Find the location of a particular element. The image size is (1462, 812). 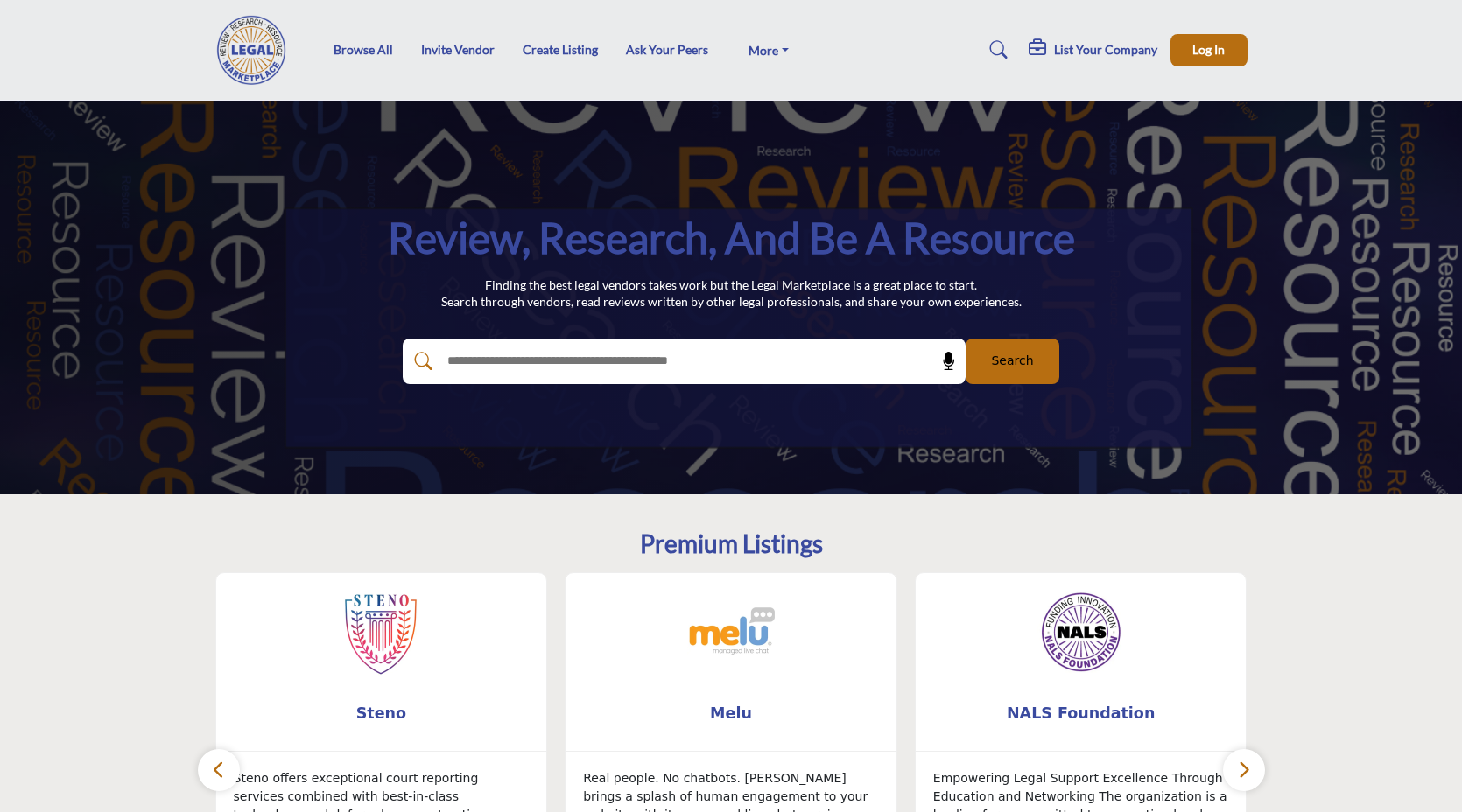

a: Browse All is located at coordinates (363, 49).